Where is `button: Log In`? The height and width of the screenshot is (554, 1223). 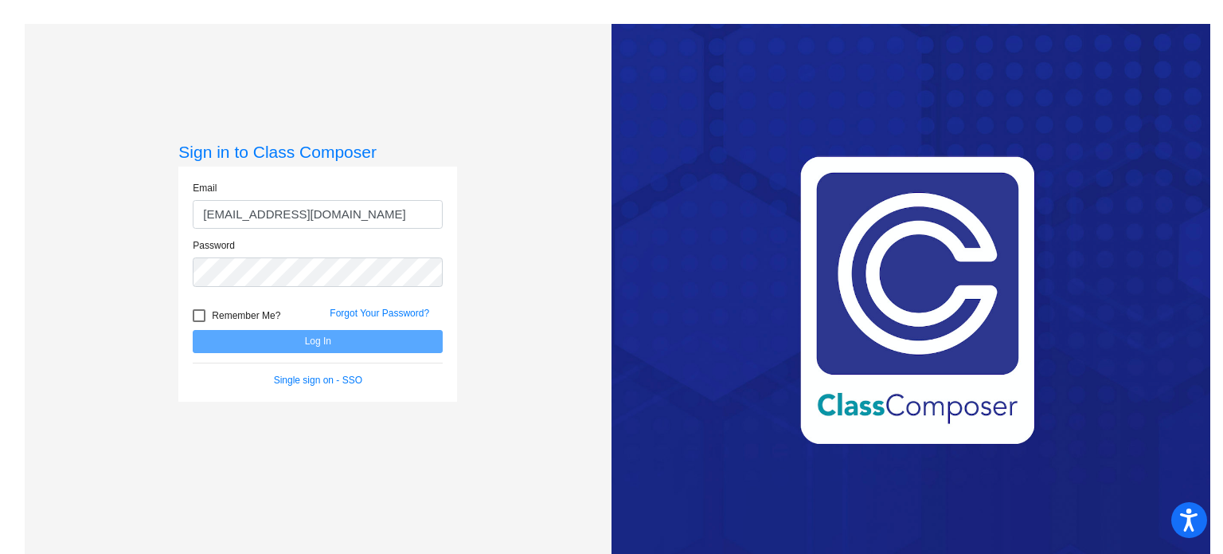 button: Log In is located at coordinates (318, 341).